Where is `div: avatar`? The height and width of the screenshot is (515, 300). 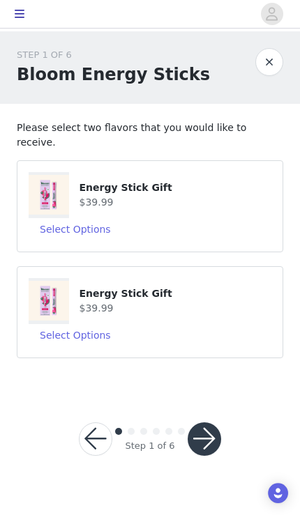 div: avatar is located at coordinates (271, 14).